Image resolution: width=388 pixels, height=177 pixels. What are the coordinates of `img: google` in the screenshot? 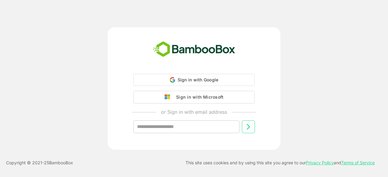 It's located at (169, 97).